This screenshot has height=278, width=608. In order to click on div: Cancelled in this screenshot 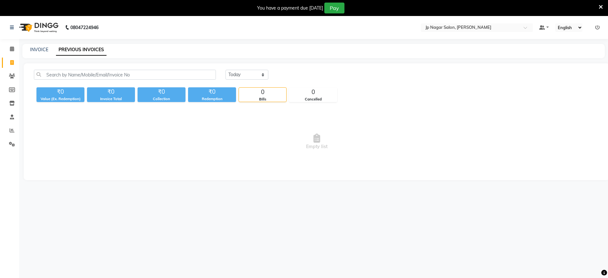, I will do `click(313, 99)`.